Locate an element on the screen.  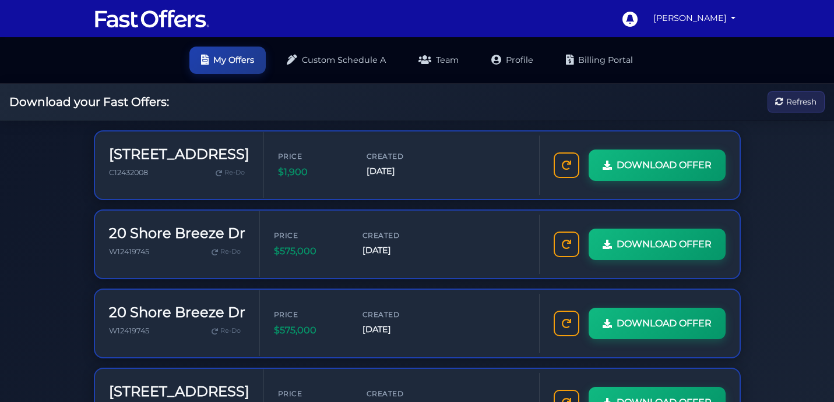
h2: Download your Fast Offers: is located at coordinates (89, 102).